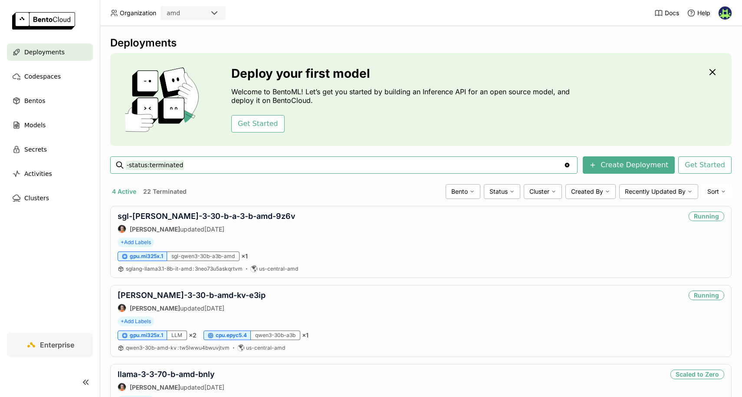 Image resolution: width=742 pixels, height=397 pixels. What do you see at coordinates (50, 344) in the screenshot?
I see `a: Enterprise` at bounding box center [50, 344].